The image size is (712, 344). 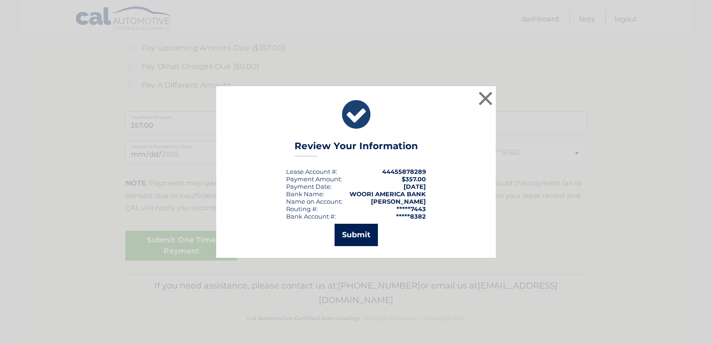 I want to click on span: $357.00, so click(x=414, y=179).